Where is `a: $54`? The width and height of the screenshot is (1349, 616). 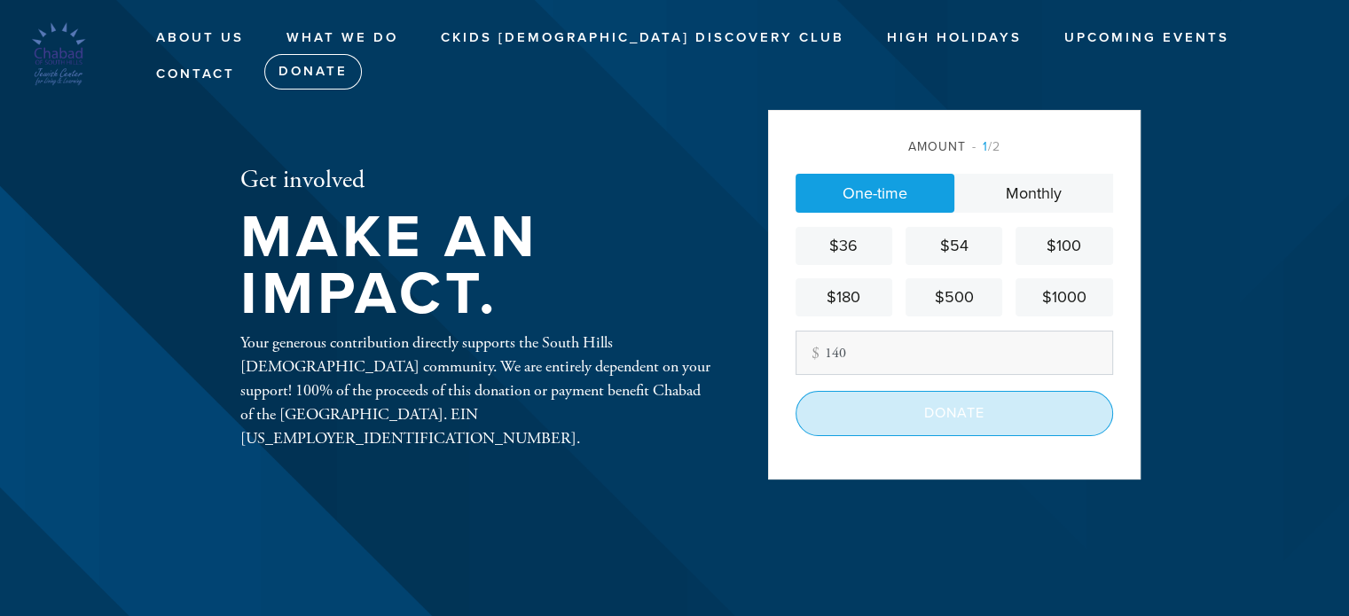
a: $54 is located at coordinates (953, 246).